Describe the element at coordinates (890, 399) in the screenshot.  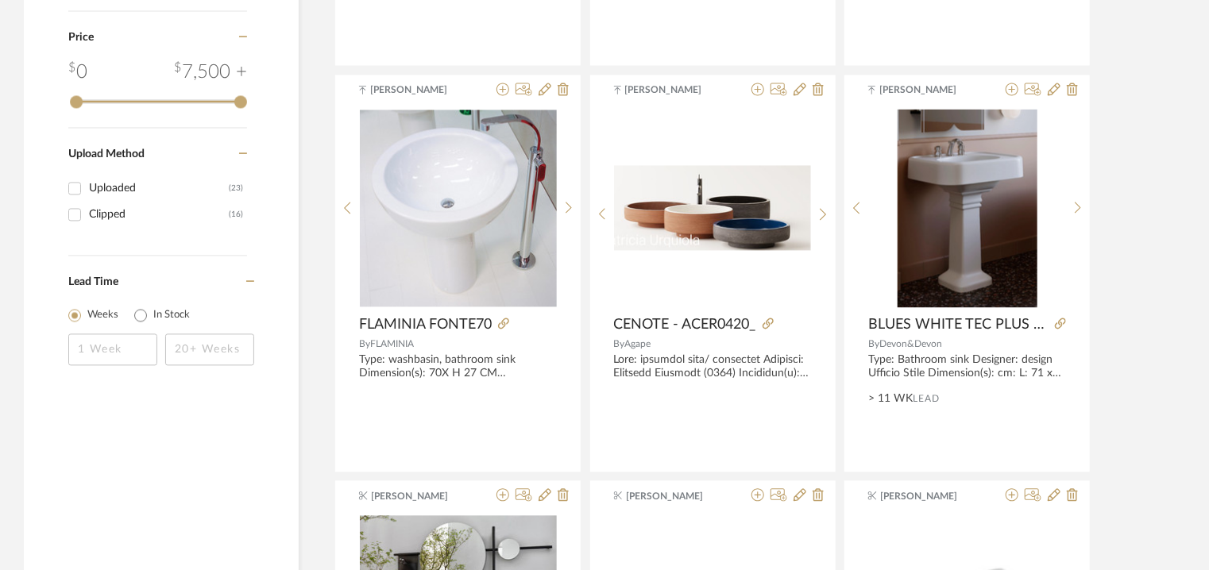
I see `span: > 11 WK` at that location.